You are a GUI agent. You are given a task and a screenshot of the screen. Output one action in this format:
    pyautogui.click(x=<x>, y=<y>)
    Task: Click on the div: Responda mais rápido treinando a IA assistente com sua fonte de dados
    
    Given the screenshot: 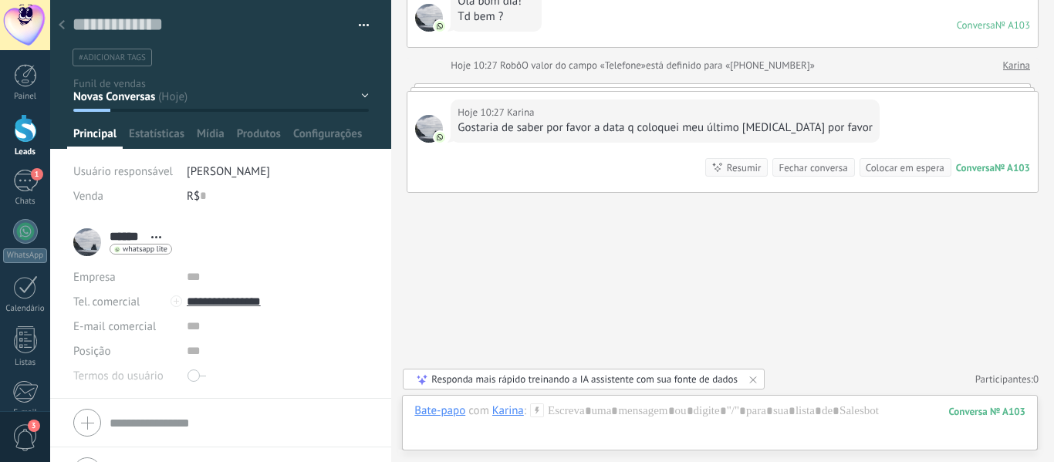 What is the action you would take?
    pyautogui.click(x=584, y=379)
    